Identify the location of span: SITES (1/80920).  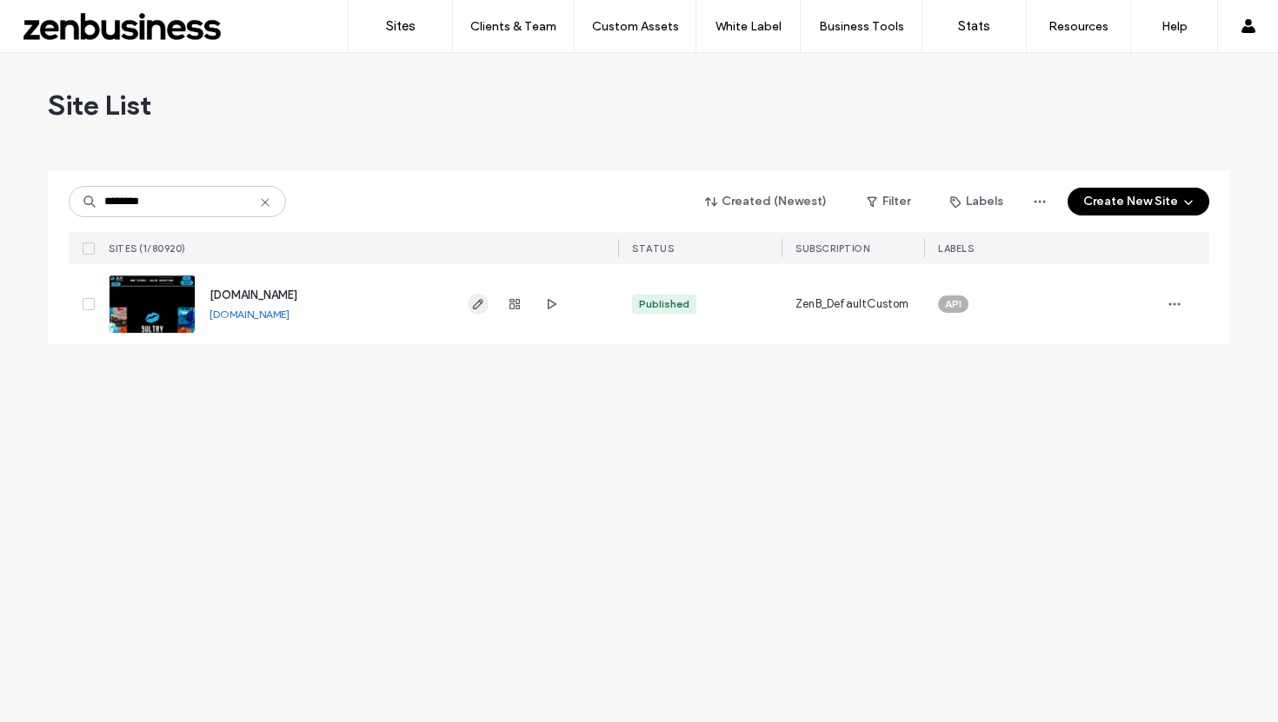
(147, 249).